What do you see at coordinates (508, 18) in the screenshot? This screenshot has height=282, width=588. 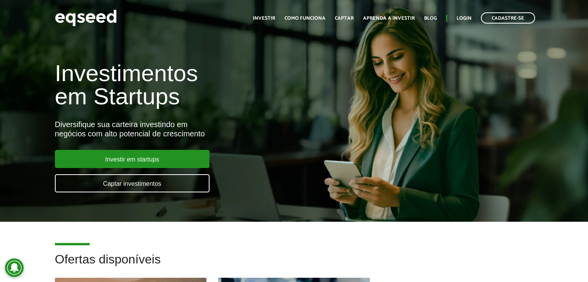 I see `a: Cadastre-se` at bounding box center [508, 18].